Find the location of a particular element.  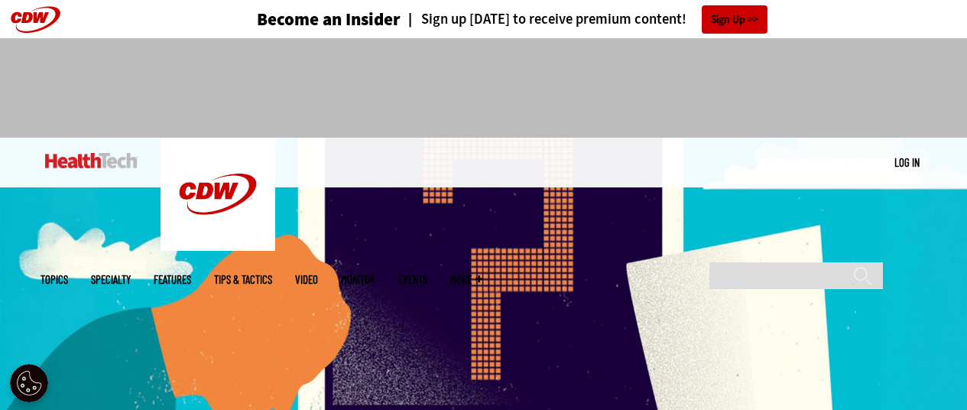

a: MonITor is located at coordinates (358, 279).